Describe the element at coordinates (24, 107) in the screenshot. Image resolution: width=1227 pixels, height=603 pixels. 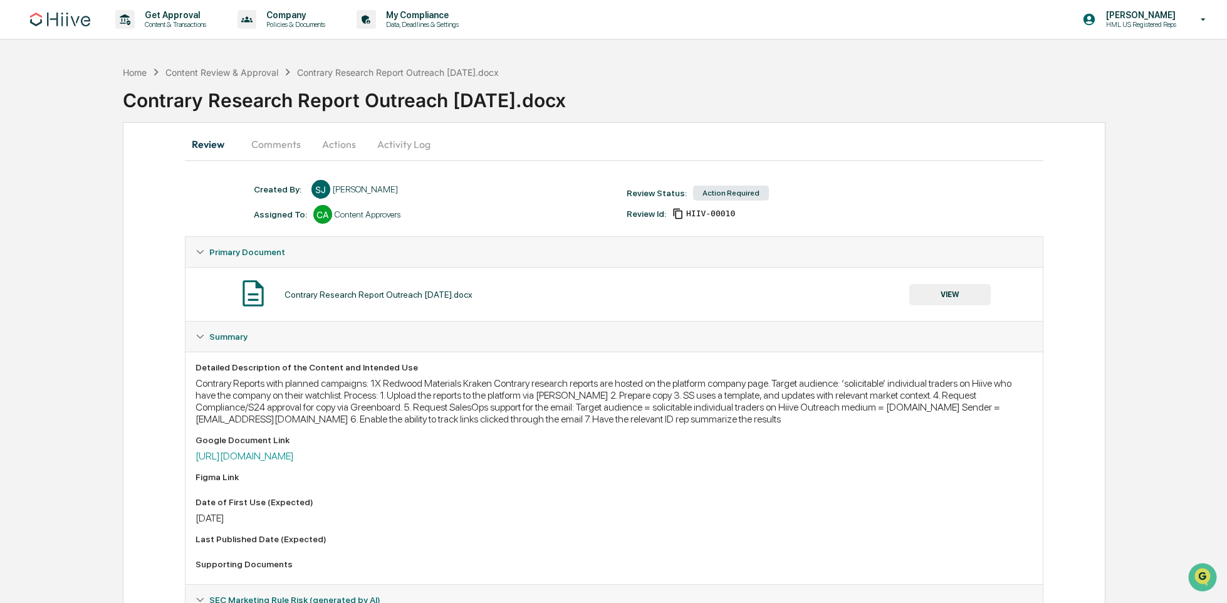
I see `img: 1746055101610-c473b297-6a78-478c-a979-82029cc54cd1` at that location.